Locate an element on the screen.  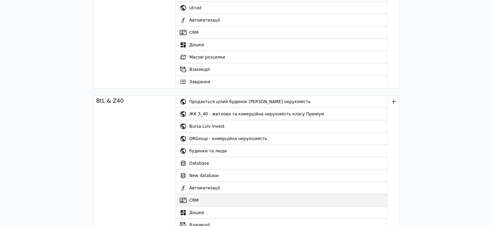
a: Взаємодії is located at coordinates (281, 69).